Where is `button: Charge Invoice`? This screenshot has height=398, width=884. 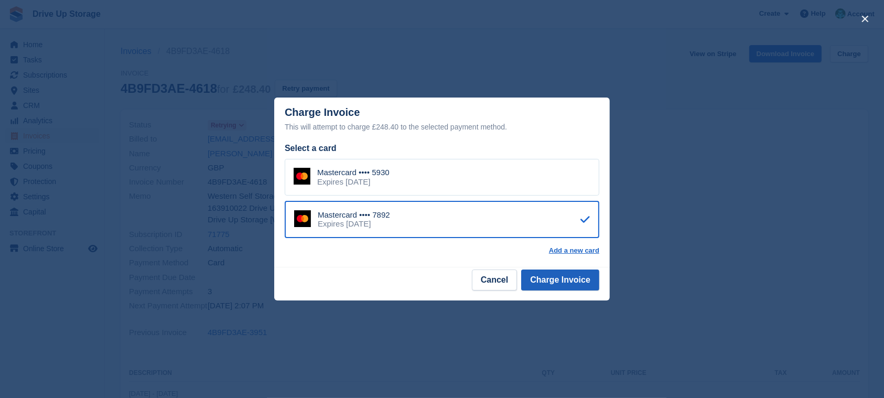
button: Charge Invoice is located at coordinates (560, 280).